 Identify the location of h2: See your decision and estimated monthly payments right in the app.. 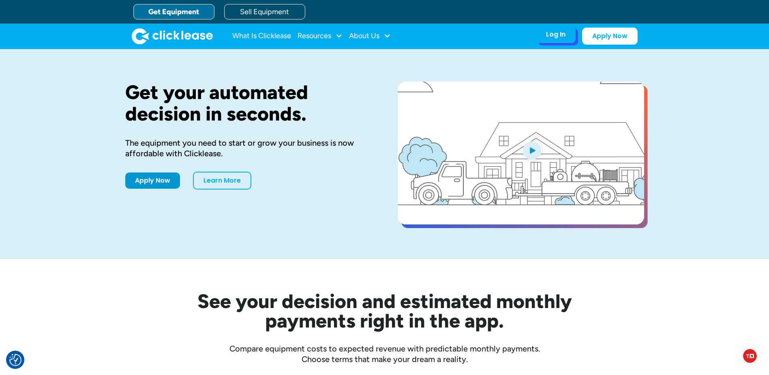
(385, 310).